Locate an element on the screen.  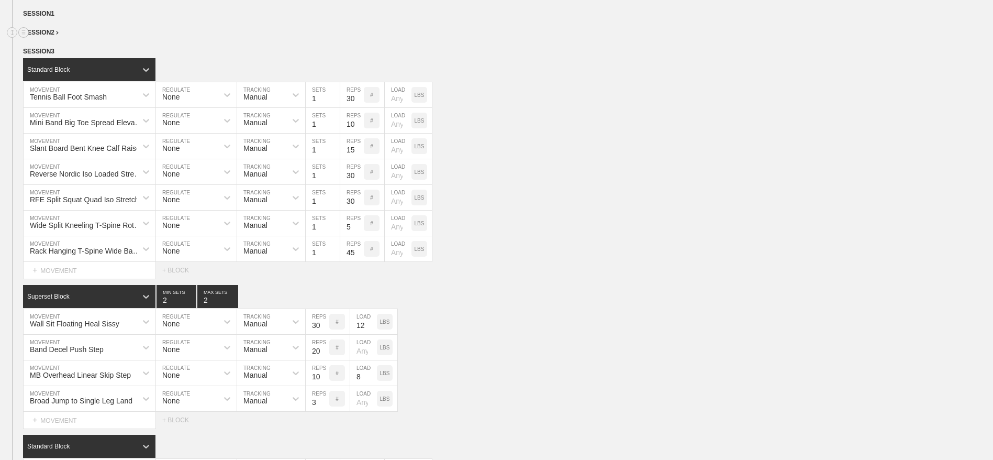
div: Chat Widget is located at coordinates (967, 434).